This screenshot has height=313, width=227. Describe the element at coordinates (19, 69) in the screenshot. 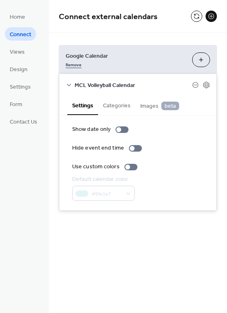

I see `span: Design` at that location.